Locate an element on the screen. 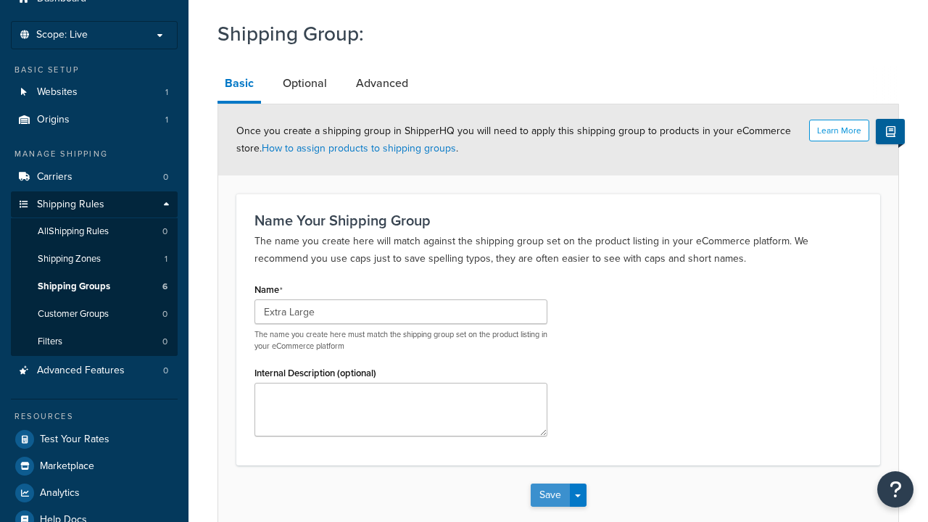 The image size is (928, 522). a: Analytics is located at coordinates (94, 493).